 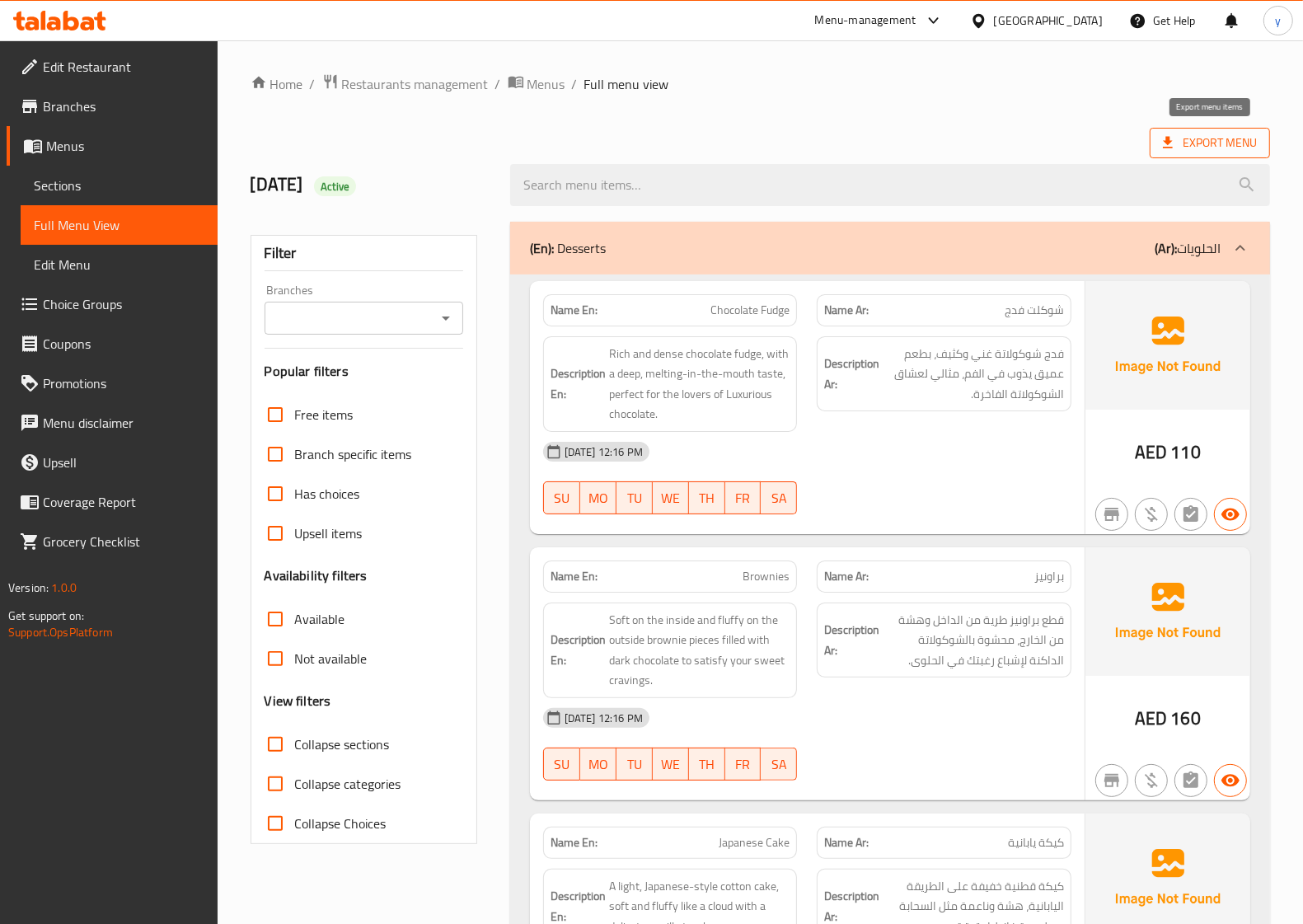 What do you see at coordinates (973, 374) in the screenshot?
I see `span: فدج شوكولاتة غني وكثيف، بطعم عميق يذوب في الفم، مثالي لعشاق الشوكولاتة الفاخرة.` at bounding box center [973, 374].